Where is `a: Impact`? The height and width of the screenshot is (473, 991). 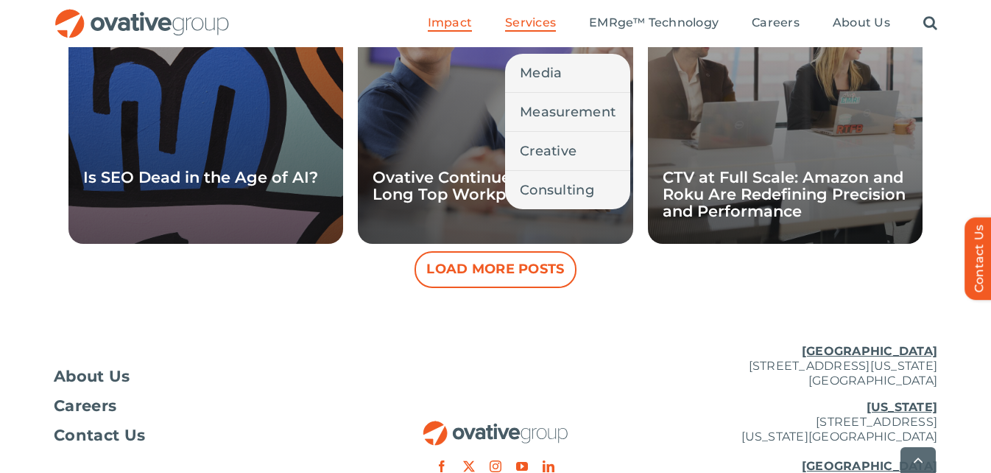 a: Impact is located at coordinates (450, 24).